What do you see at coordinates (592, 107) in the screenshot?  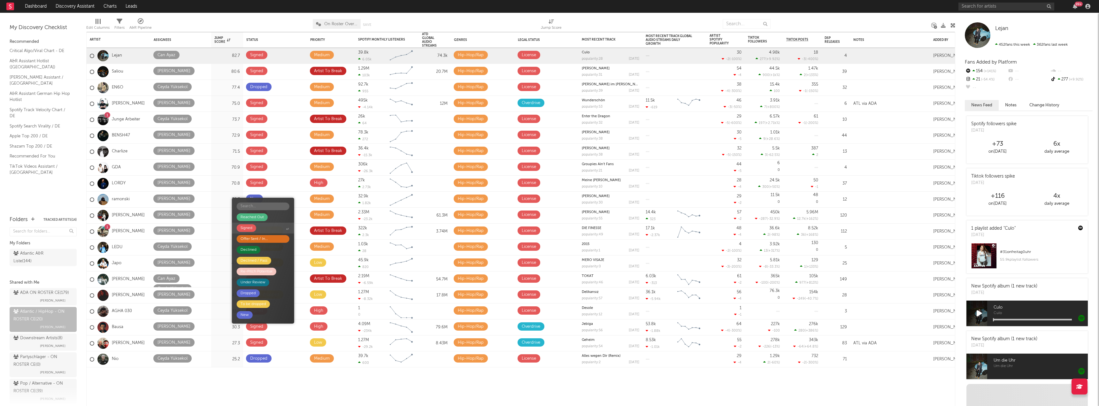 I see `div: popularity: 53` at bounding box center [592, 107].